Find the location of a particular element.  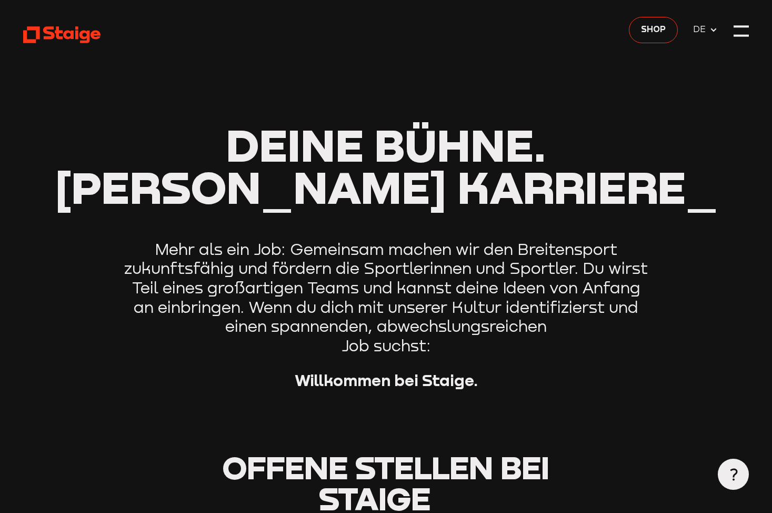

span: DE is located at coordinates (701, 29).